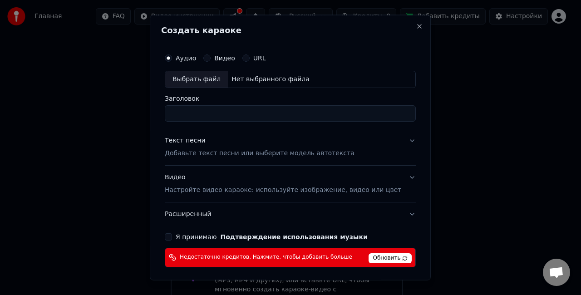  What do you see at coordinates (283, 190) in the screenshot?
I see `p: Настройте видео караоке: используйте изображение, видео или цвет` at bounding box center [283, 190].